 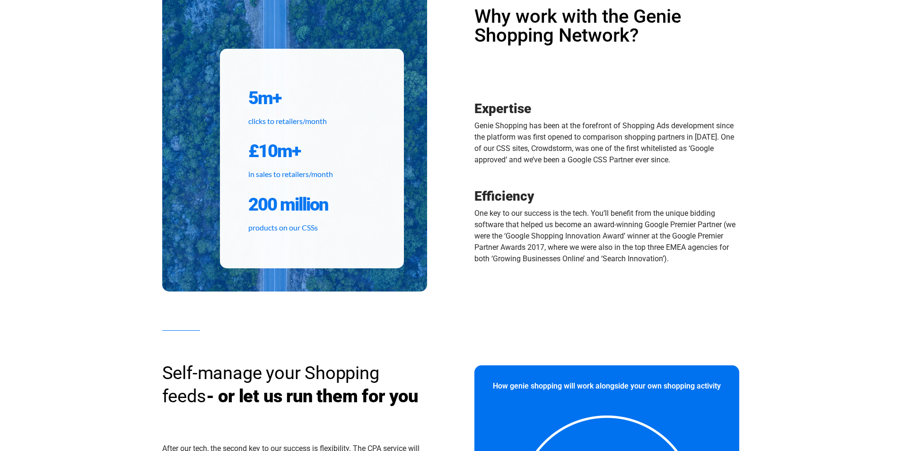 I want to click on span: Expertise, so click(x=503, y=108).